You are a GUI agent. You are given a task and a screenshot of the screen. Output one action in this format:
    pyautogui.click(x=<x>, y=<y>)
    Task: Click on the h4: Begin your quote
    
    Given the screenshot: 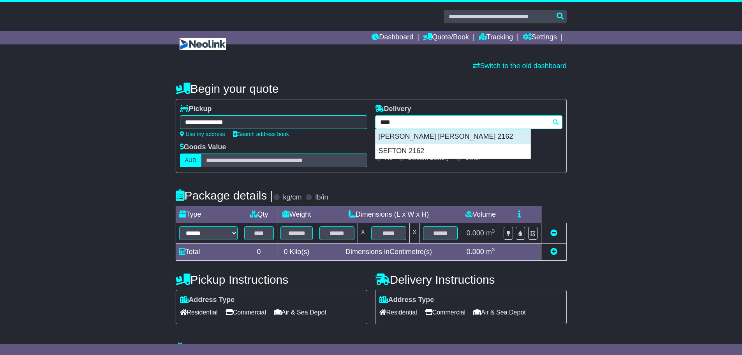 What is the action you would take?
    pyautogui.click(x=371, y=88)
    